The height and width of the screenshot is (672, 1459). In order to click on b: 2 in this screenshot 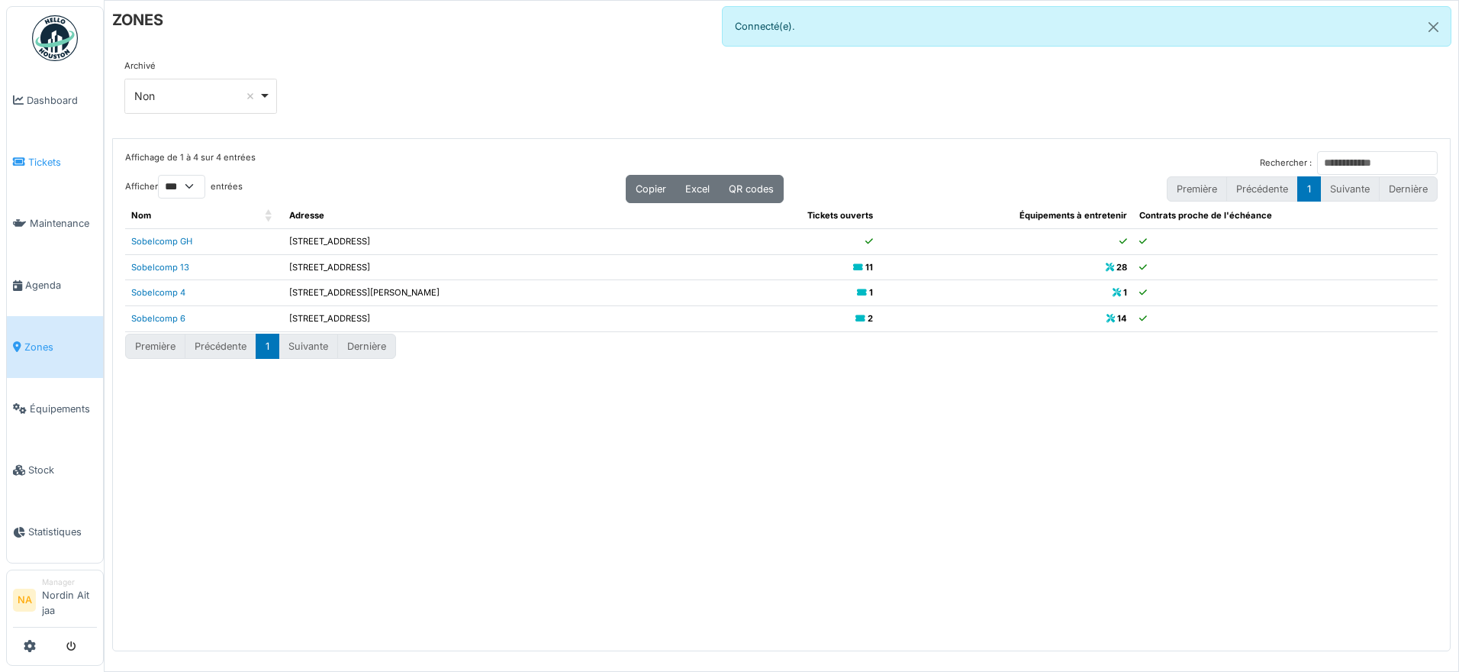, I will do `click(870, 318)`.